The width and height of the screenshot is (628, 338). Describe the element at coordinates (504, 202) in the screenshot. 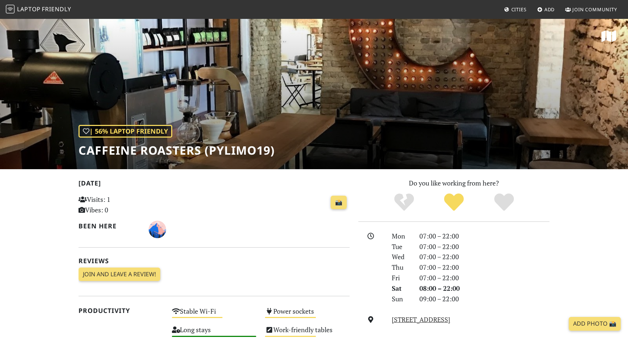

I see `div: Definitely!` at that location.